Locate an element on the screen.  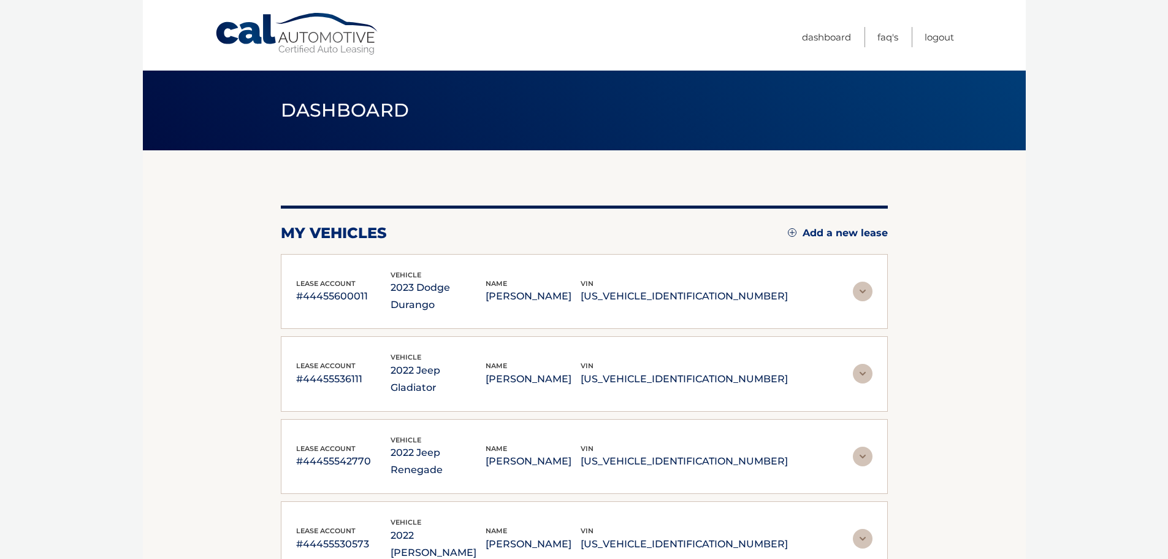
p: #44455600011 is located at coordinates (343, 296).